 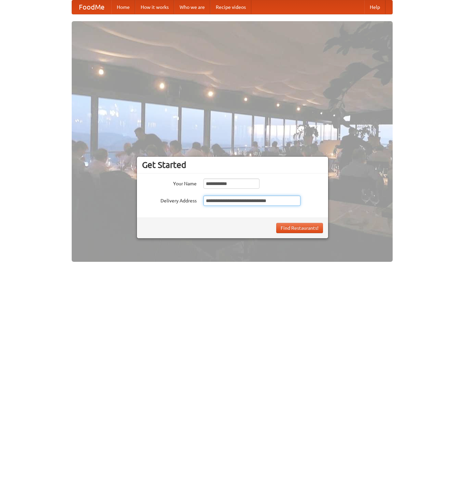 What do you see at coordinates (192, 7) in the screenshot?
I see `a: Who we are` at bounding box center [192, 7].